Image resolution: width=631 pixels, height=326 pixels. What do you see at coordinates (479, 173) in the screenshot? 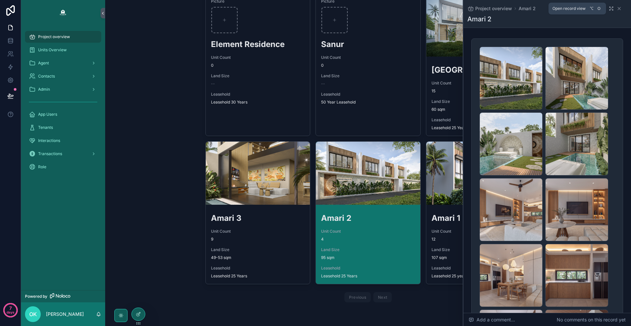
I see `div: Copy-of-F0A.png` at bounding box center [479, 173].